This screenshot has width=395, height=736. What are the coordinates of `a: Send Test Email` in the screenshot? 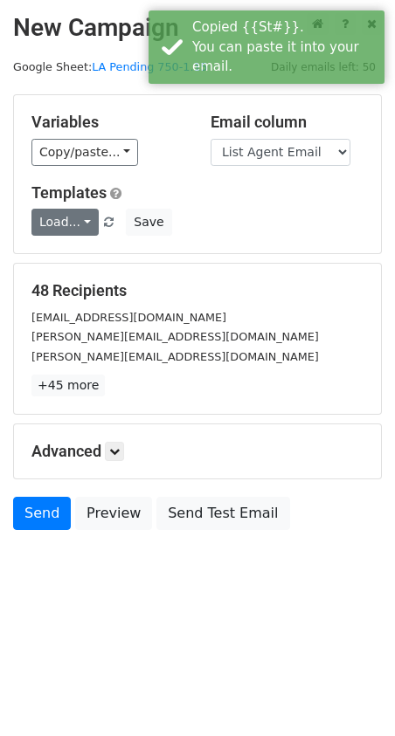 It's located at (223, 514).